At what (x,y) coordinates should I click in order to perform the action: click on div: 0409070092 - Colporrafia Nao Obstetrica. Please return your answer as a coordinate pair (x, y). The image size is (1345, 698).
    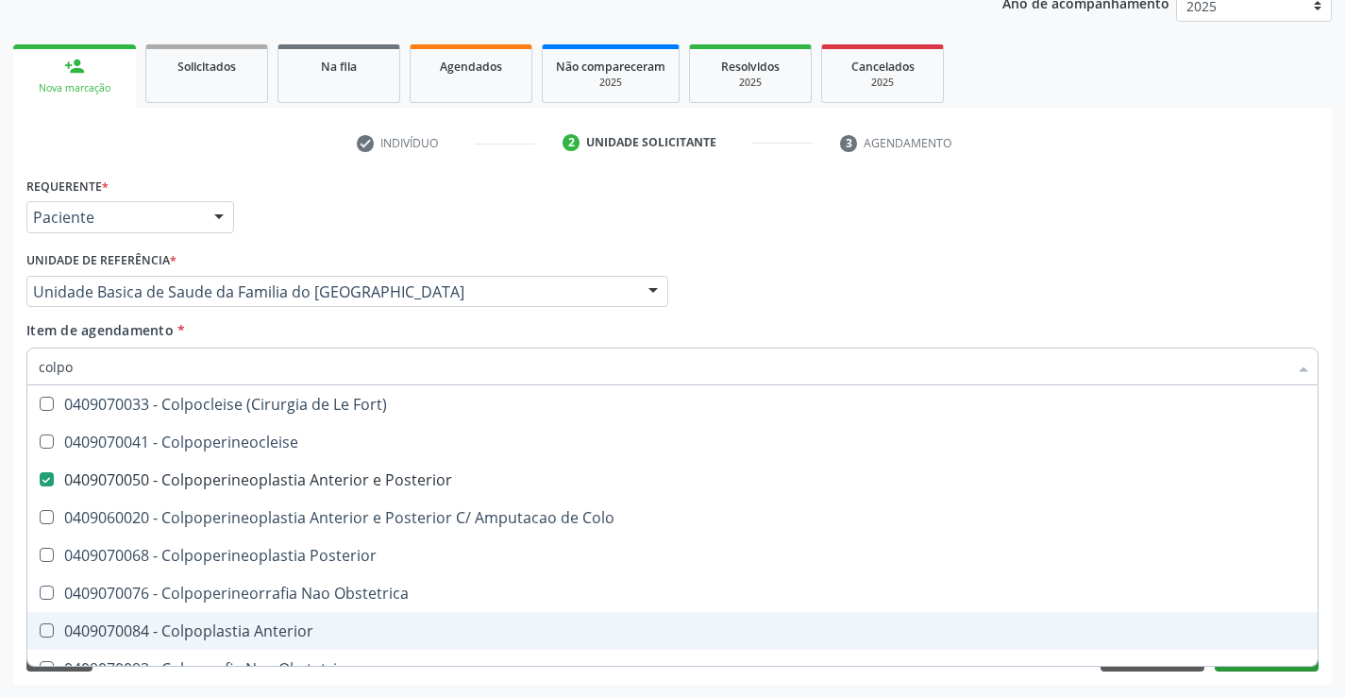
    Looking at the image, I should click on (672, 668).